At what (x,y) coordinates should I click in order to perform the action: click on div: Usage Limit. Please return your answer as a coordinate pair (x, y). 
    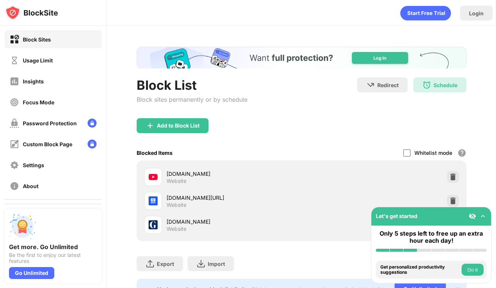
    Looking at the image, I should click on (38, 60).